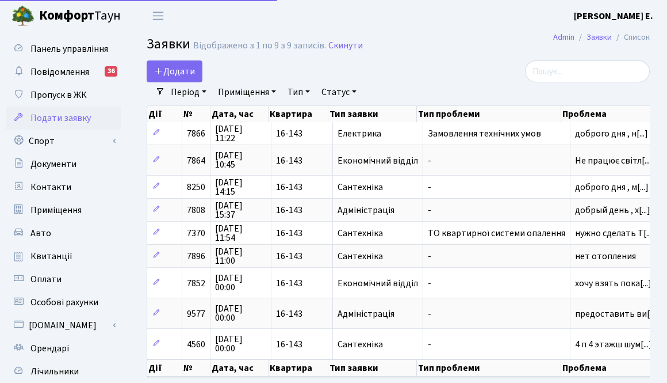 This screenshot has height=383, width=667. Describe the element at coordinates (611, 133) in the screenshot. I see `span: доброго дня , н[...]` at that location.